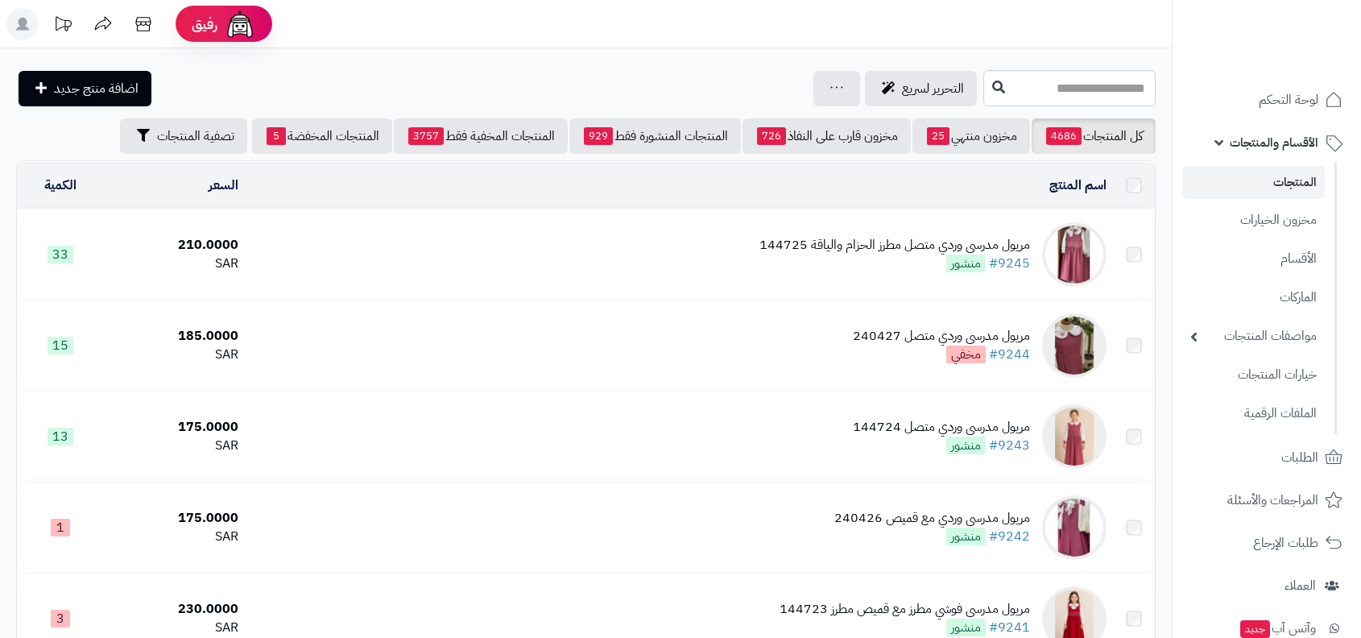  What do you see at coordinates (1009, 627) in the screenshot?
I see `a: #9241` at bounding box center [1009, 627].